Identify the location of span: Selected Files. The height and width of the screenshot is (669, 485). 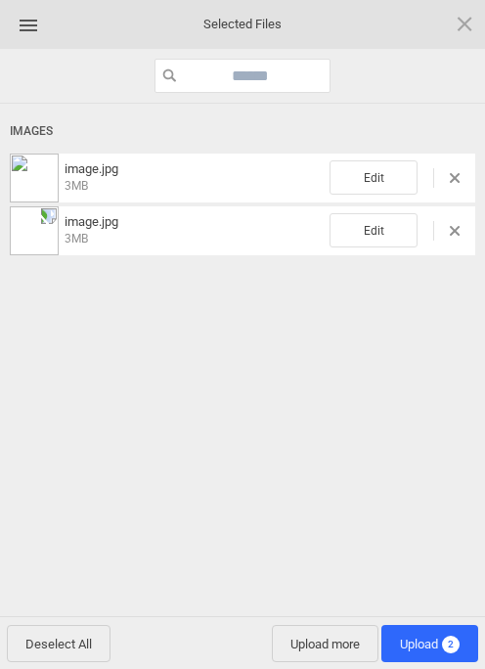
(243, 24).